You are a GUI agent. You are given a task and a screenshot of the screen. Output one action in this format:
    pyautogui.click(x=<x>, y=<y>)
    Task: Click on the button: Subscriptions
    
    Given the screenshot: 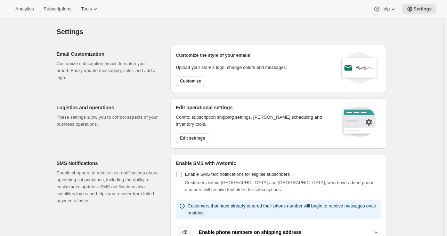 What is the action you would take?
    pyautogui.click(x=57, y=9)
    